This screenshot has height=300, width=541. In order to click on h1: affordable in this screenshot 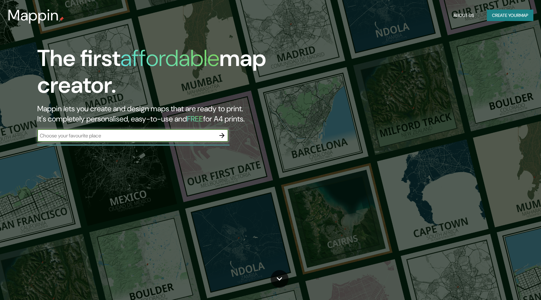, I will do `click(170, 58)`.